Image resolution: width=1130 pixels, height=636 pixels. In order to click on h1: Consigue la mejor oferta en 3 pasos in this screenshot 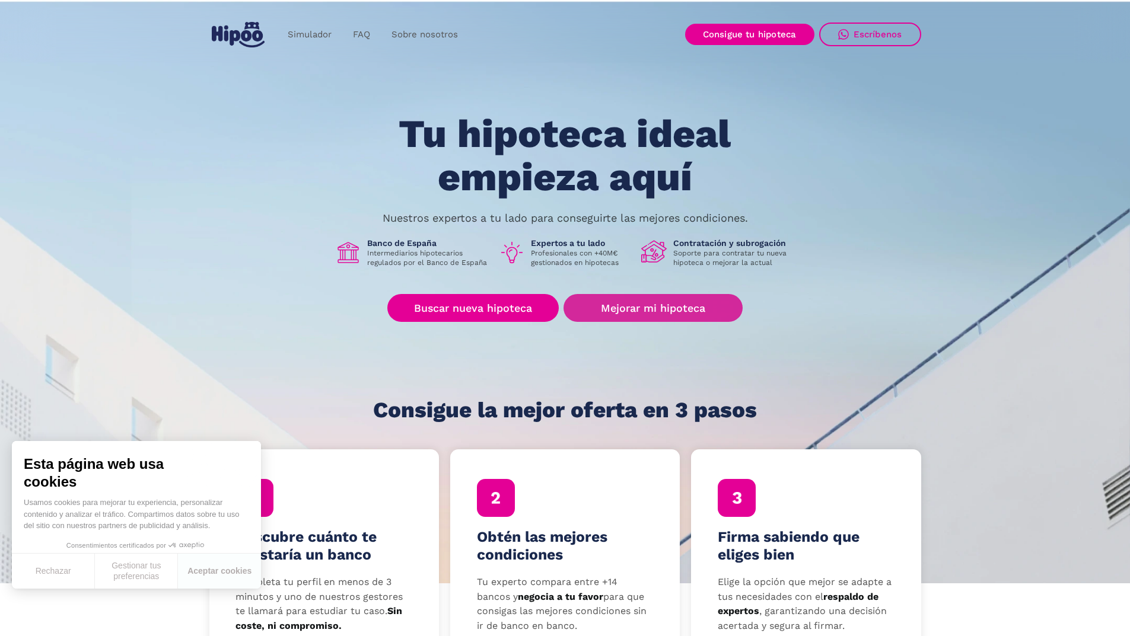, I will do `click(565, 410)`.